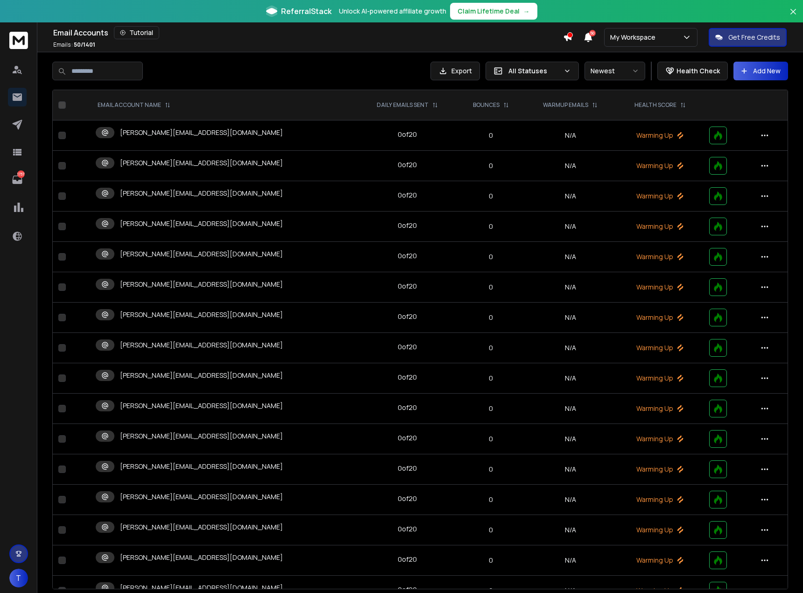  Describe the element at coordinates (634, 37) in the screenshot. I see `p: My Workspace` at that location.